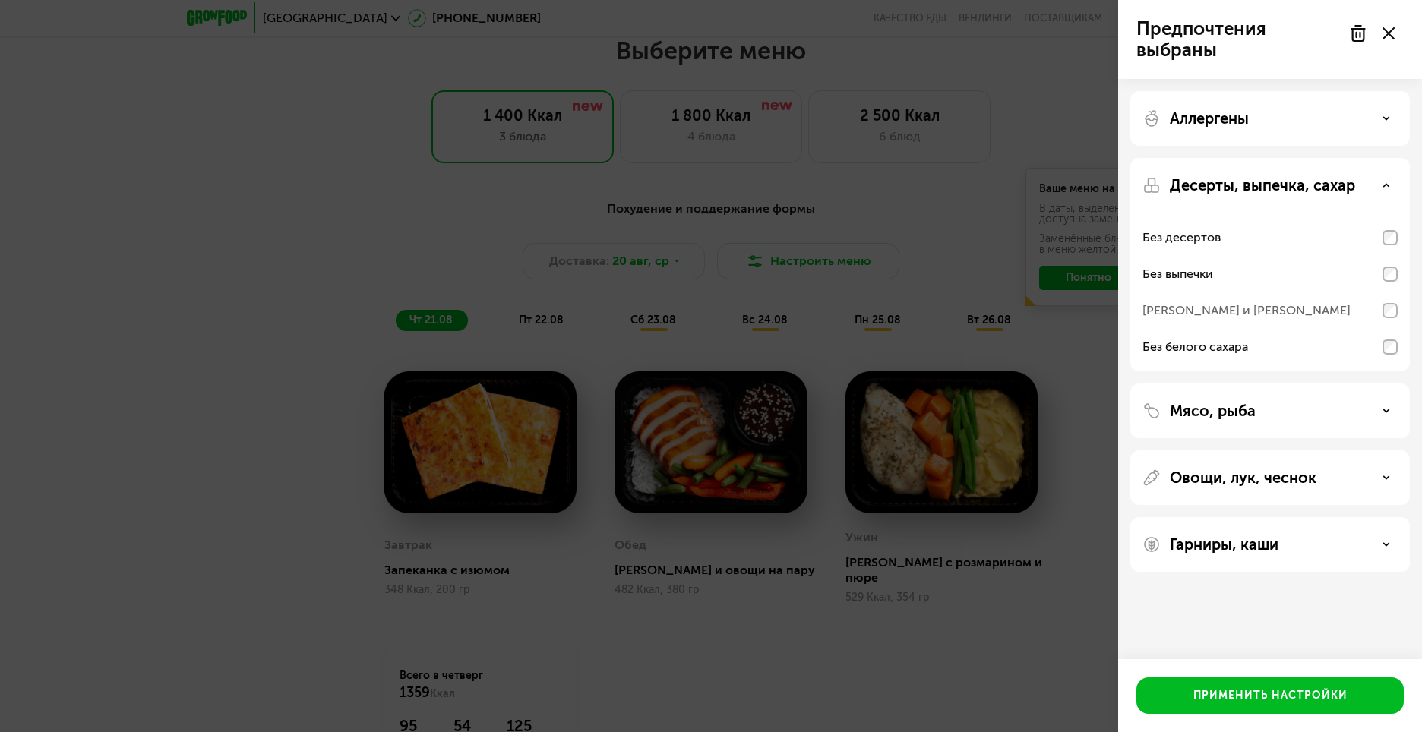 The width and height of the screenshot is (1422, 732). What do you see at coordinates (1223, 544) in the screenshot?
I see `p: Гарниры, каши` at bounding box center [1223, 544].